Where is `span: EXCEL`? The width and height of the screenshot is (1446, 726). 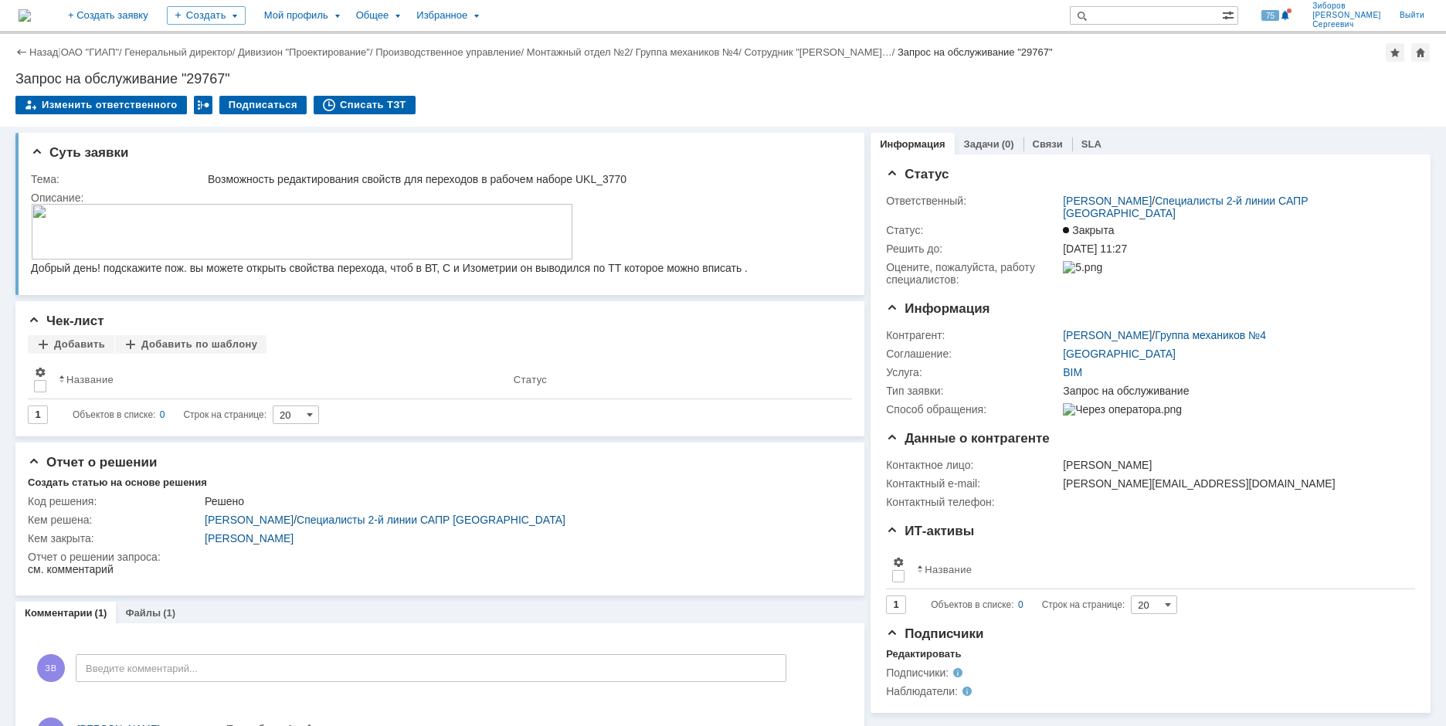 span: EXCEL is located at coordinates (248, 6).